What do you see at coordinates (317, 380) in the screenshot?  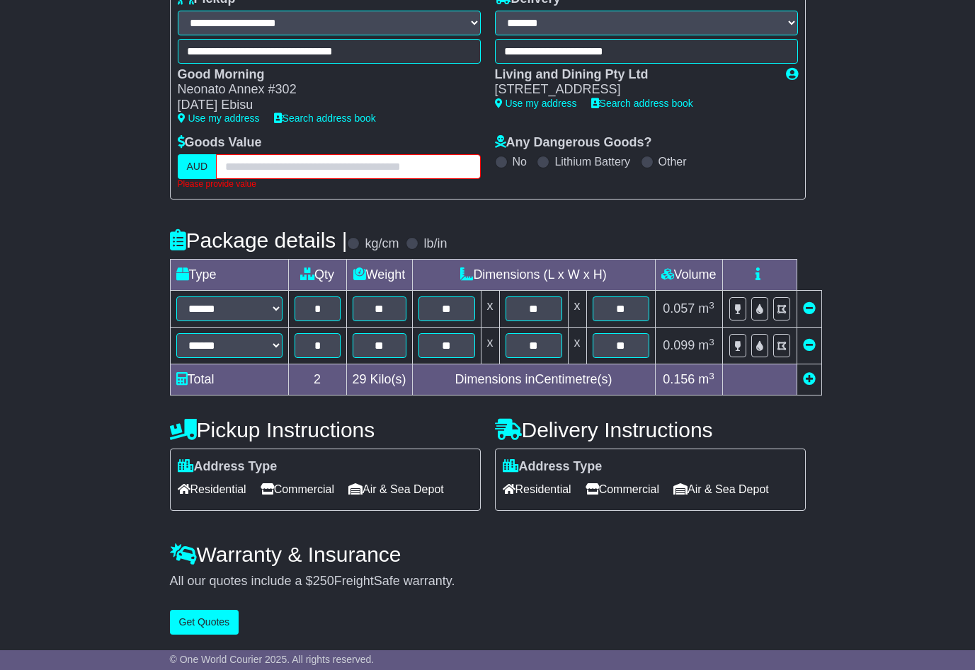 I see `td: 2` at bounding box center [317, 380].